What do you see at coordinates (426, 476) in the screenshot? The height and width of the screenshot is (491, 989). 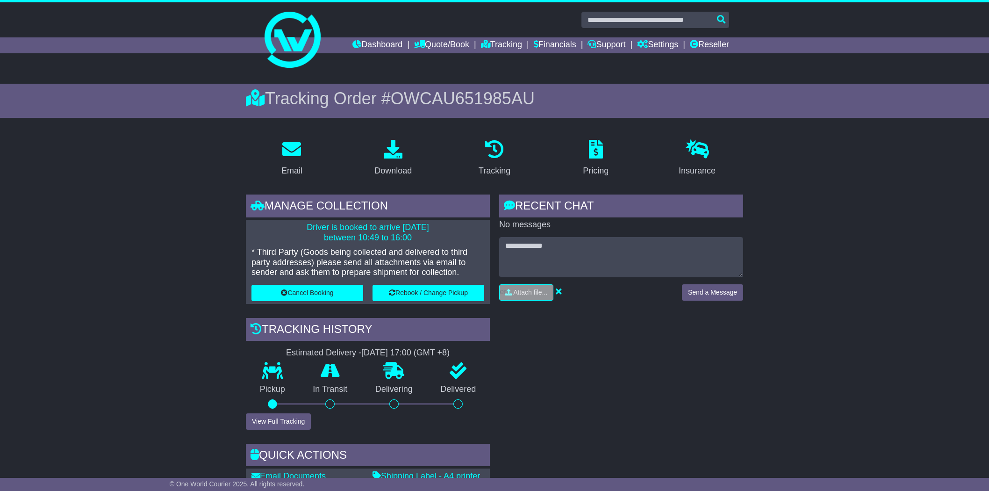 I see `a: Shipping Label - A4 printer` at bounding box center [426, 476].